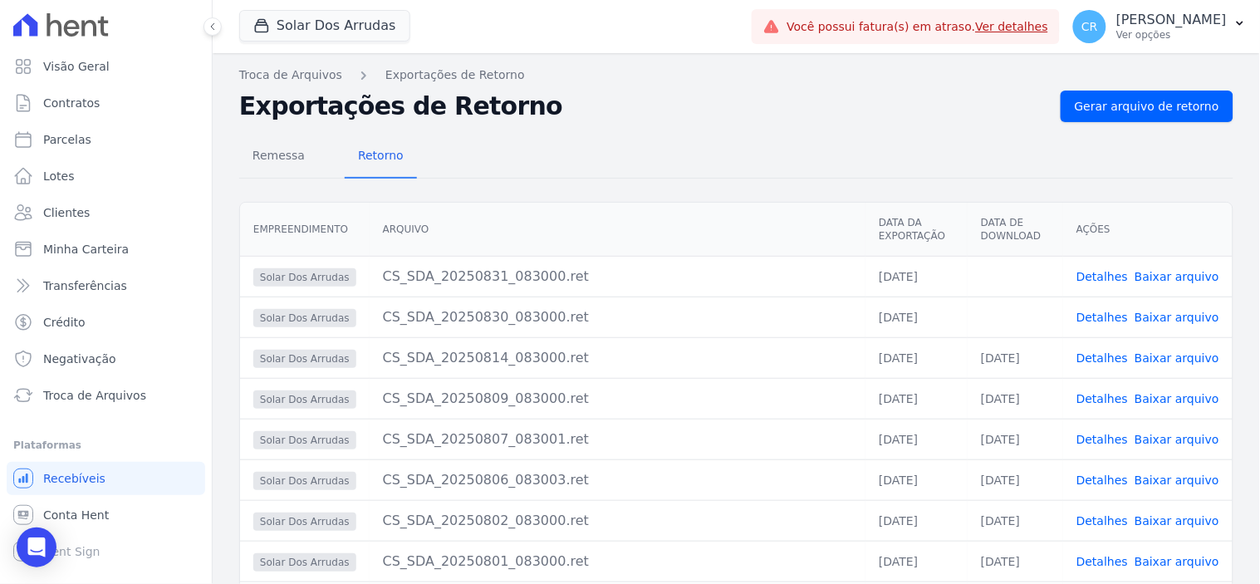 The width and height of the screenshot is (1260, 584). I want to click on div: CS_SDA_20250831_083000.ret, so click(618, 277).